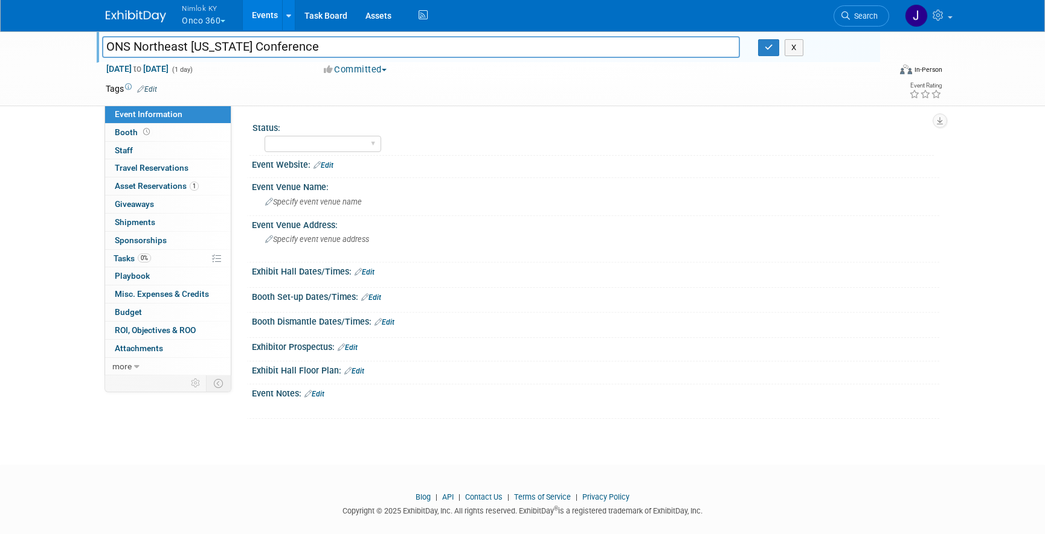 This screenshot has height=534, width=1045. I want to click on span: Attachments, so click(139, 348).